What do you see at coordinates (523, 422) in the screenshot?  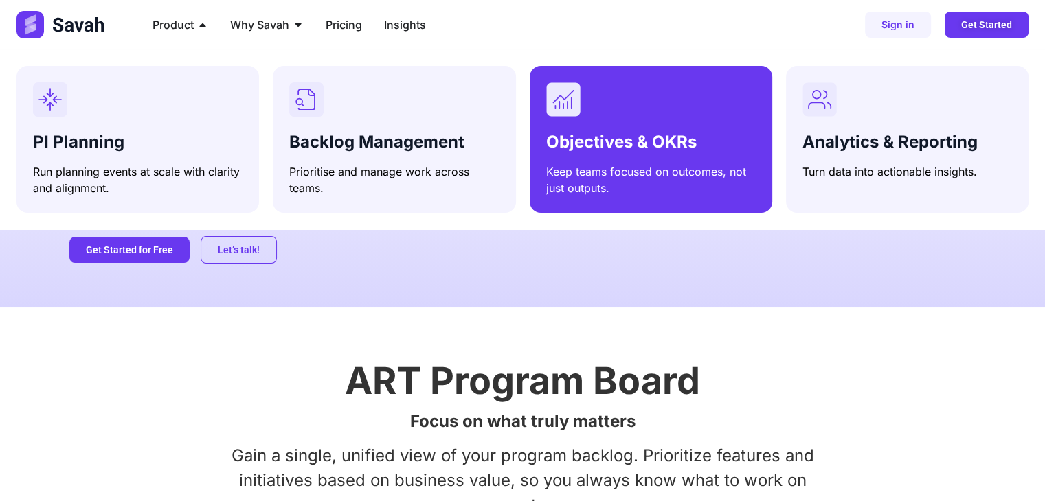 I see `h2: Focus on what truly matters` at bounding box center [523, 422].